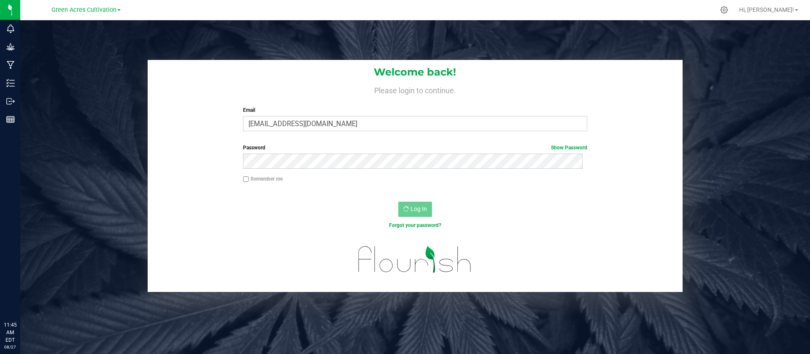 The image size is (810, 354). Describe the element at coordinates (10, 347) in the screenshot. I see `p: 08/27` at that location.